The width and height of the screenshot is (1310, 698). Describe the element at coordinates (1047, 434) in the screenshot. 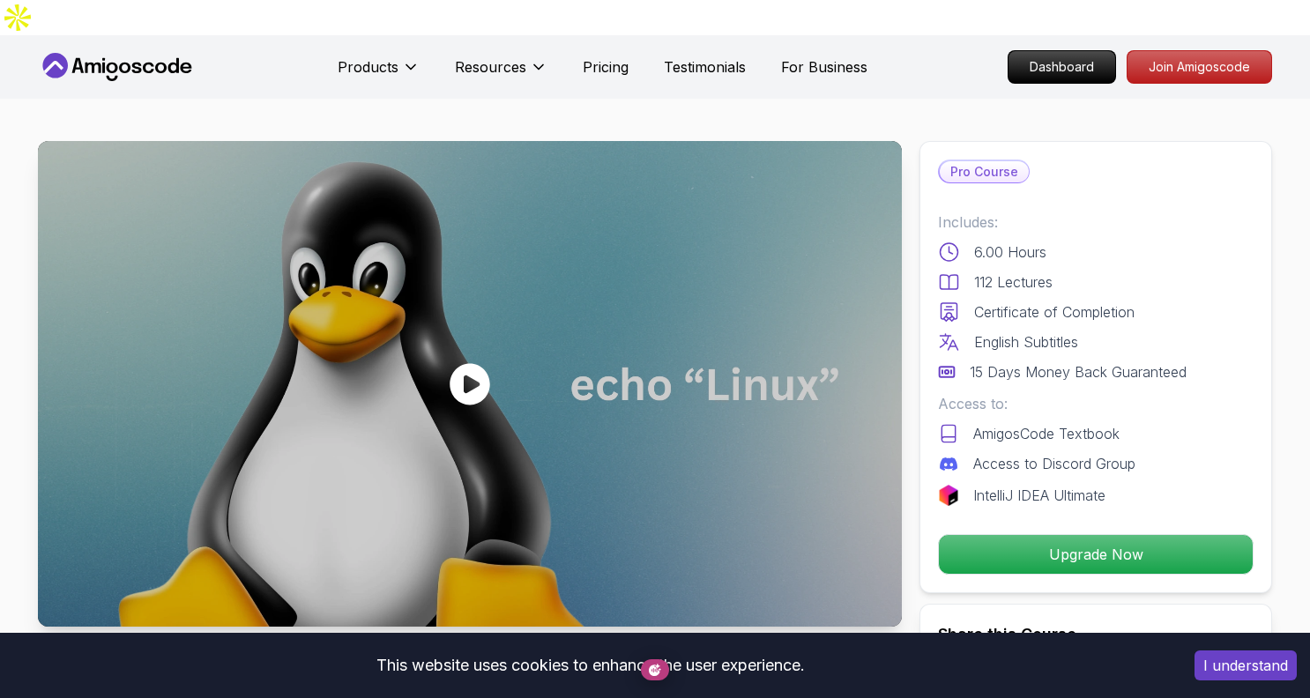

I see `p: AmigosCode Textbook` at that location.